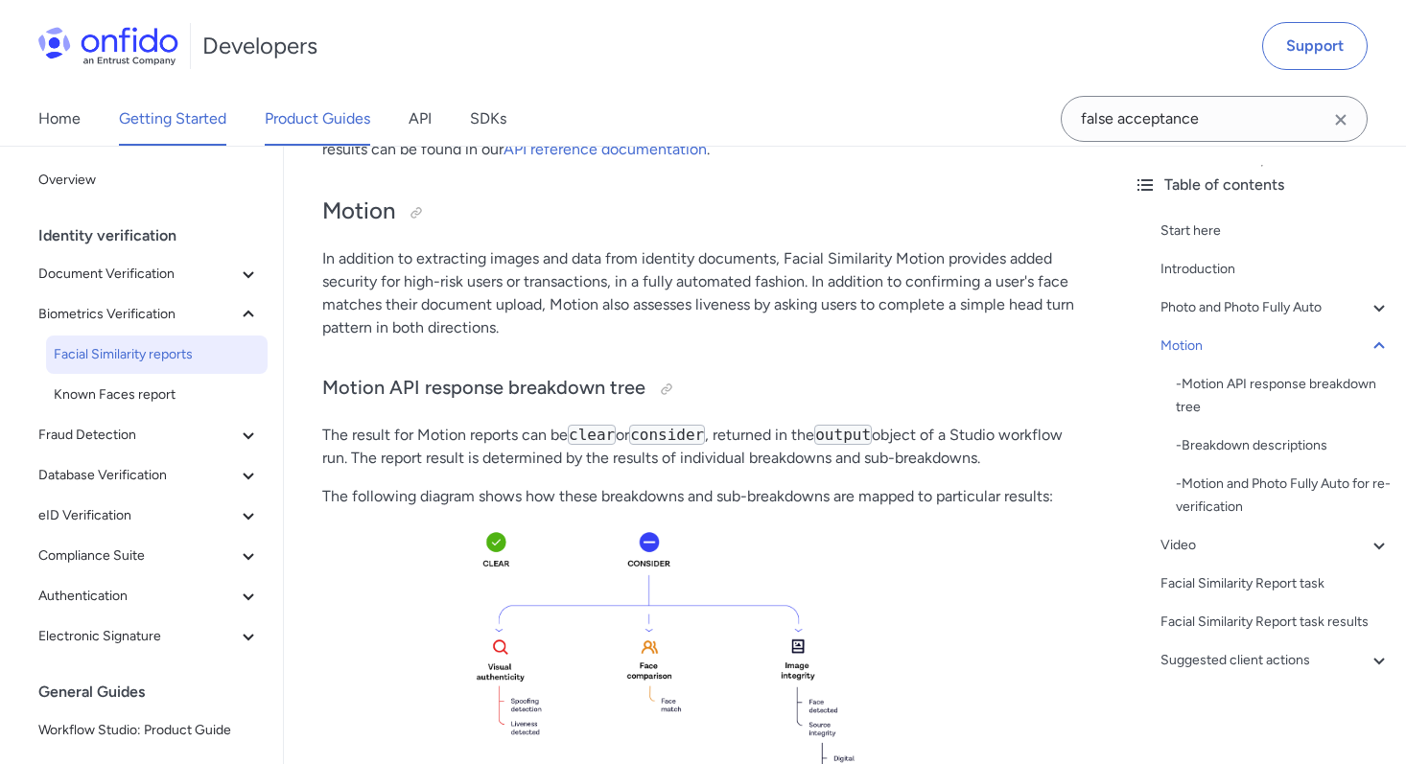 The width and height of the screenshot is (1406, 764). Describe the element at coordinates (1283, 496) in the screenshot. I see `a: -Motion and Photo Fully Auto for re-verification` at that location.